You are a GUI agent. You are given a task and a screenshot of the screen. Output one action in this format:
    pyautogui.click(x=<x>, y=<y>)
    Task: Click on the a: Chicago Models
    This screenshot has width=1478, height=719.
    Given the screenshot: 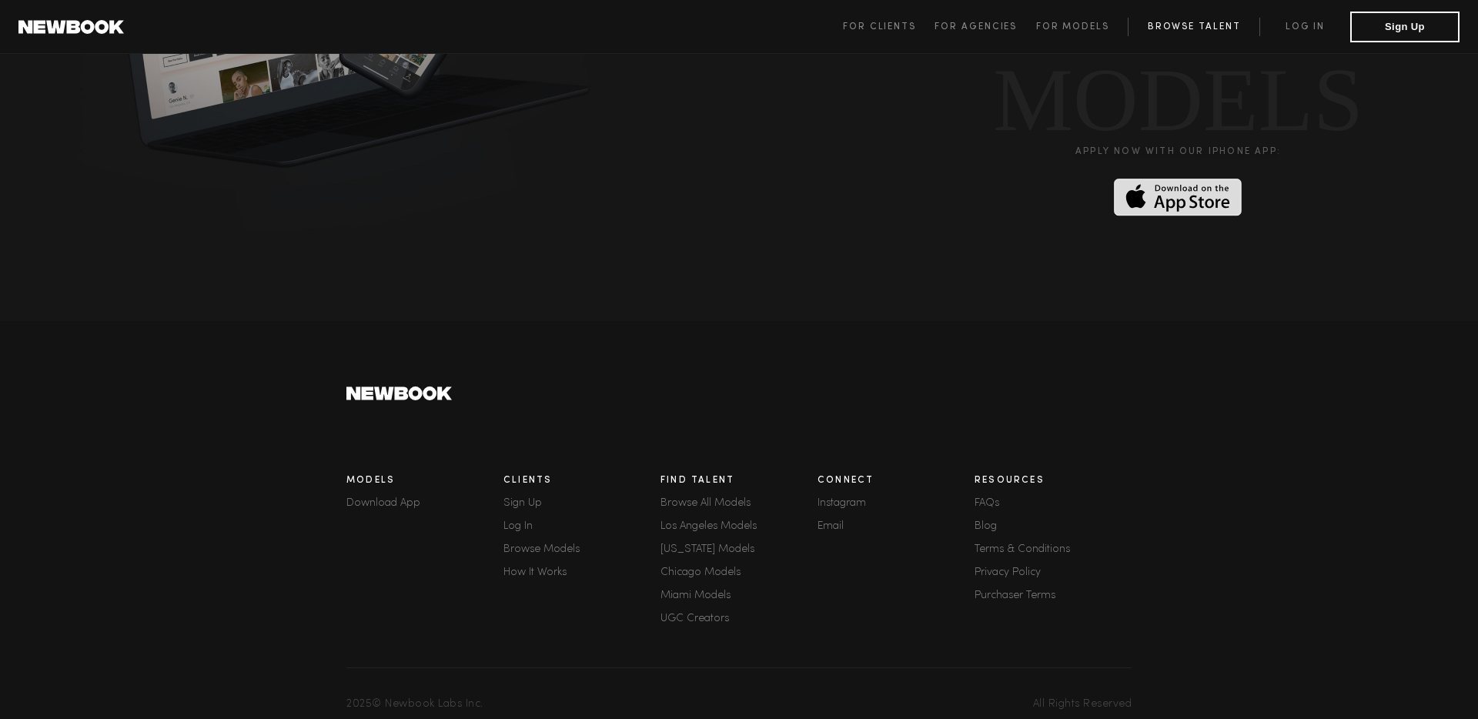 What is the action you would take?
    pyautogui.click(x=739, y=573)
    